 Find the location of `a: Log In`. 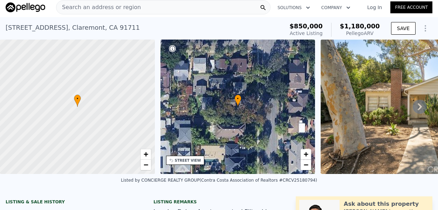

a: Log In is located at coordinates (375, 7).